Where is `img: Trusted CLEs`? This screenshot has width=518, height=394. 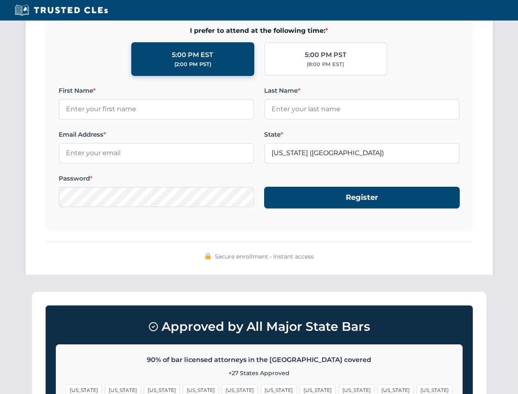 img: Trusted CLEs is located at coordinates (61, 10).